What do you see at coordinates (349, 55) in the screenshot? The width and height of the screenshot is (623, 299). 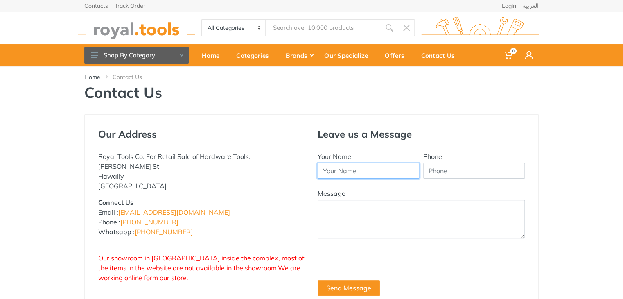 I see `a: Our Specialize` at bounding box center [349, 55].